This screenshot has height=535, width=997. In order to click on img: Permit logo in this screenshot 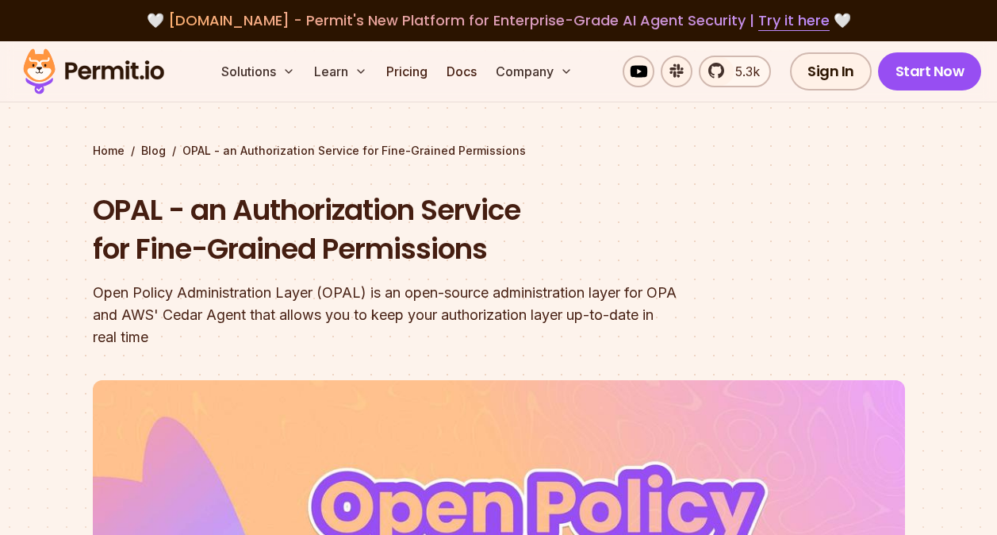, I will do `click(94, 71)`.